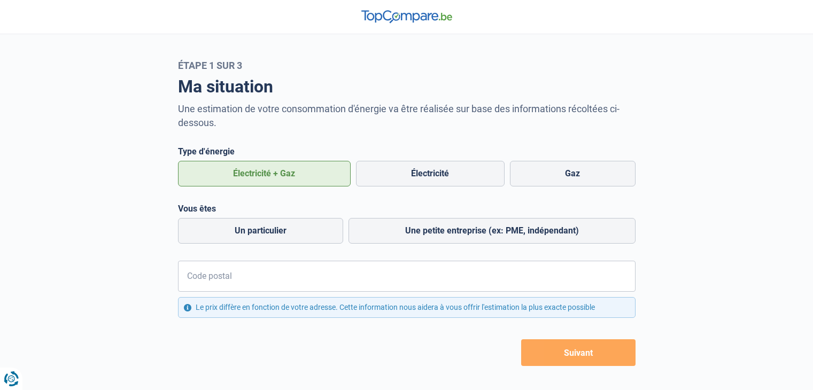 This screenshot has height=390, width=813. I want to click on label: Une petite entreprise (ex: PME, indépendant), so click(492, 231).